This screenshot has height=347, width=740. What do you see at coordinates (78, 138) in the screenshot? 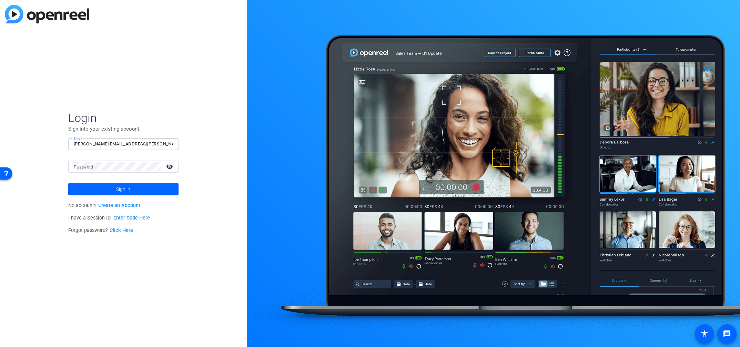
I see `mat-label: Email` at bounding box center [78, 138].